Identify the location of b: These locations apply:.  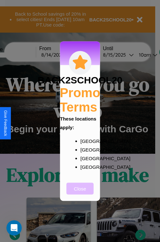
(78, 123).